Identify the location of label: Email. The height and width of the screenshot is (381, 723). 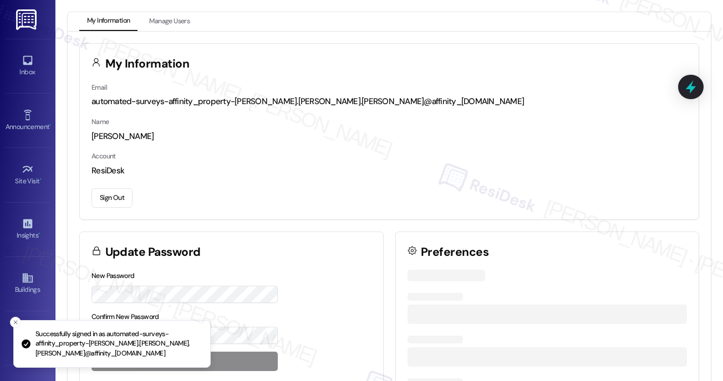
(99, 88).